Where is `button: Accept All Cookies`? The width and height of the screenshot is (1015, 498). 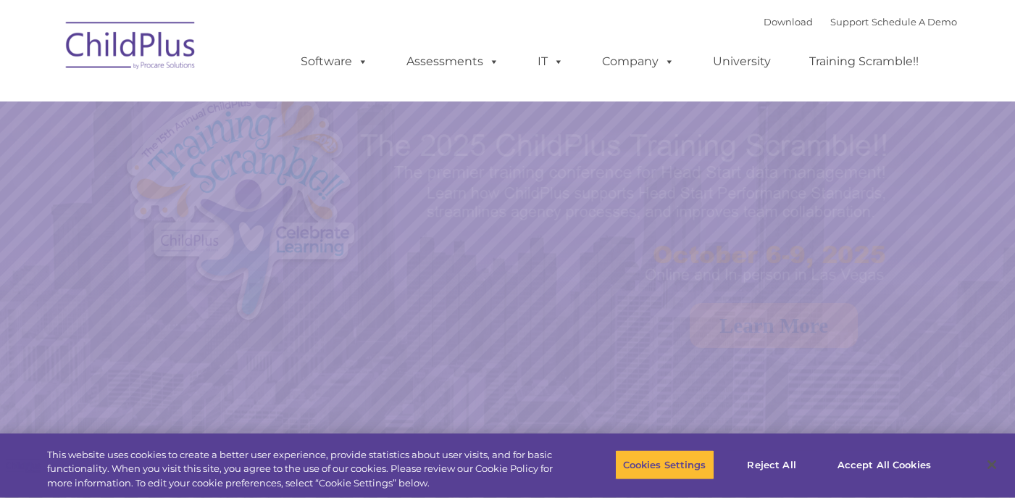
button: Accept All Cookies is located at coordinates (883, 464).